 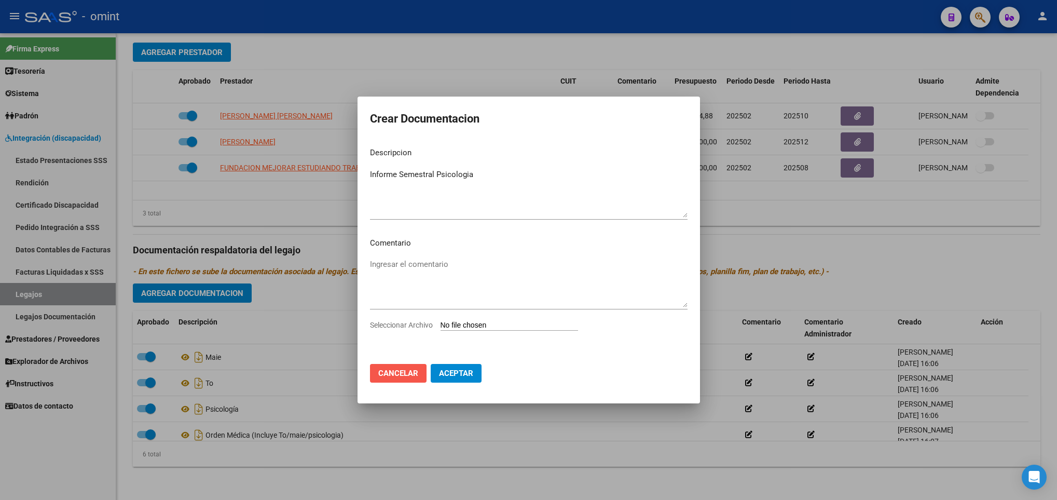 What do you see at coordinates (1035, 477) in the screenshot?
I see `div: Open Intercom Messenger` at bounding box center [1035, 477].